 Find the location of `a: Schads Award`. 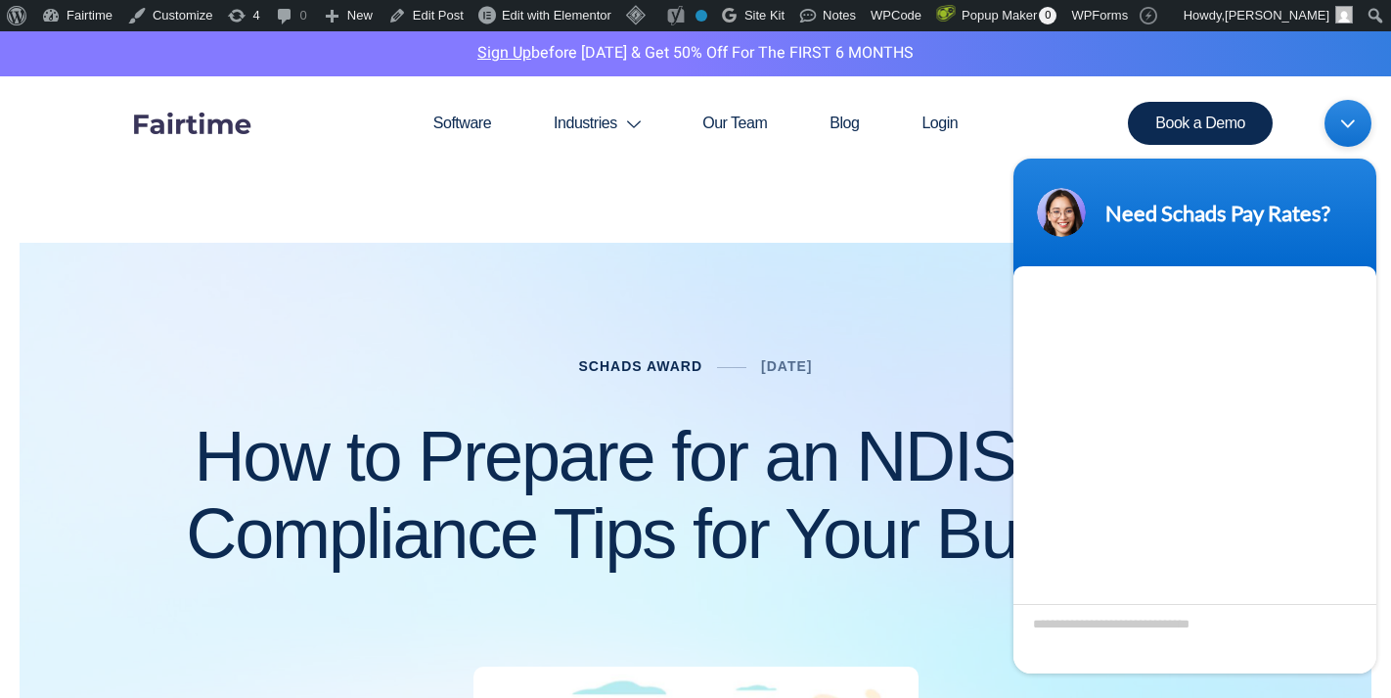

a: Schads Award is located at coordinates (640, 366).